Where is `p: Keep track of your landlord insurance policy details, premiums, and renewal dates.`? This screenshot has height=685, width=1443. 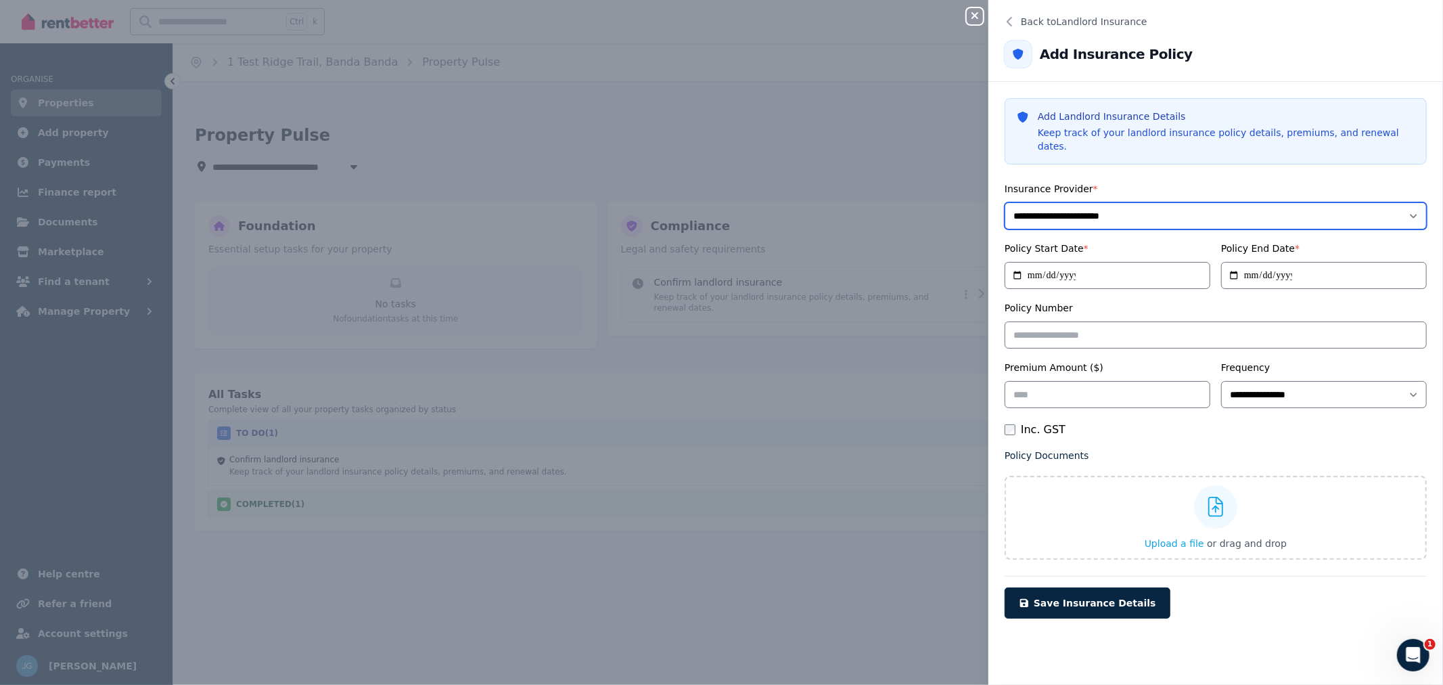
p: Keep track of your landlord insurance policy details, premiums, and renewal dates. is located at coordinates (1227, 139).